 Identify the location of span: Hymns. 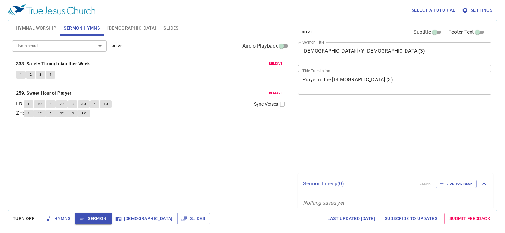
(58, 219).